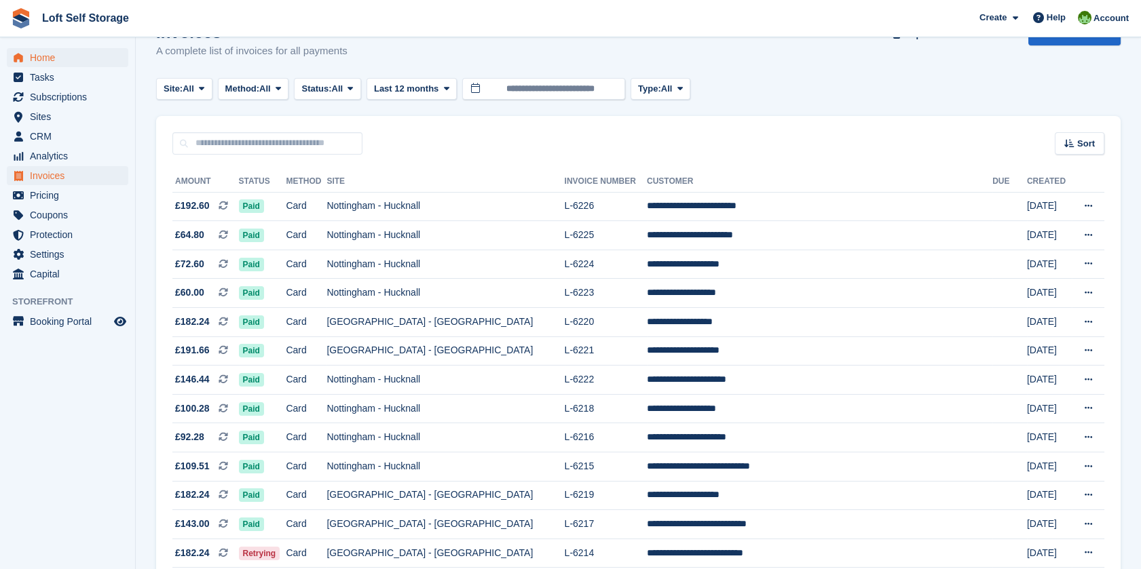 Image resolution: width=1141 pixels, height=569 pixels. I want to click on span: £146.44, so click(192, 379).